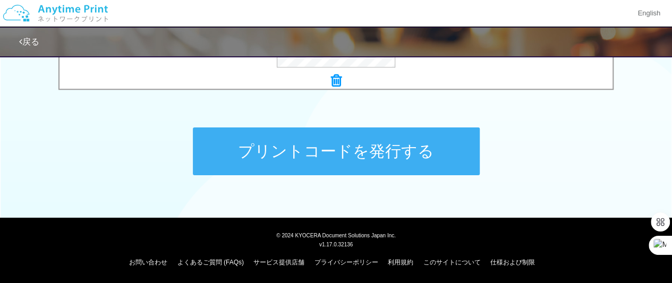 The image size is (672, 283). Describe the element at coordinates (336, 235) in the screenshot. I see `span: © 2024 KYOCERA Document Solutions Japan Inc.` at that location.